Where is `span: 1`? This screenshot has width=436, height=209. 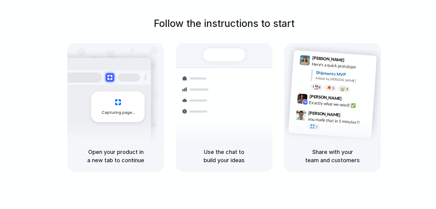 span: 1 is located at coordinates (316, 127).